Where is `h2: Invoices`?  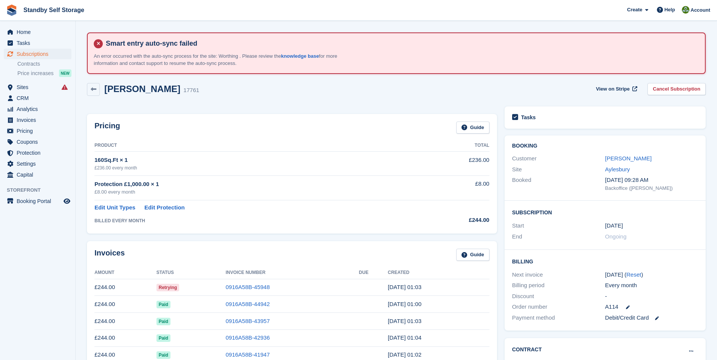
h2: Invoices is located at coordinates (110, 255).